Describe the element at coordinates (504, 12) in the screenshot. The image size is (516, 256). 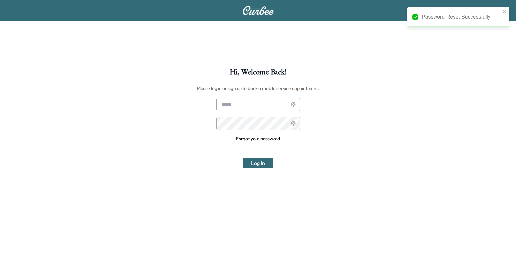
I see `button: close` at that location.